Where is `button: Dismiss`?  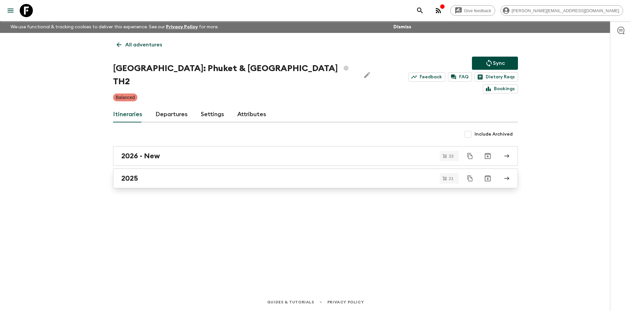 button: Dismiss is located at coordinates (402, 27).